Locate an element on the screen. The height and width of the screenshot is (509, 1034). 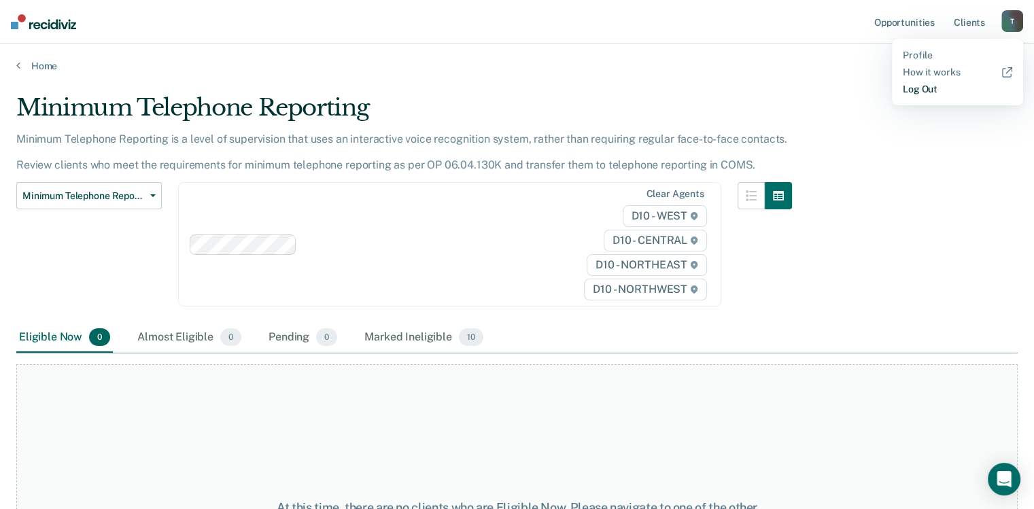
div: T is located at coordinates (1012, 21).